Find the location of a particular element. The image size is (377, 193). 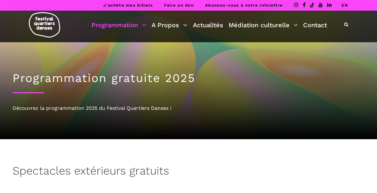

a: Faire un don is located at coordinates (179, 5).